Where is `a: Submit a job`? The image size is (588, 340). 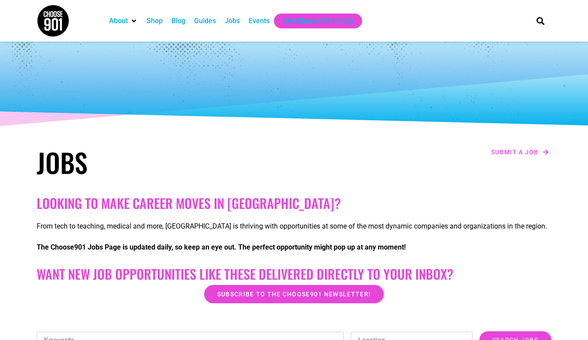
a: Submit a job is located at coordinates (520, 152).